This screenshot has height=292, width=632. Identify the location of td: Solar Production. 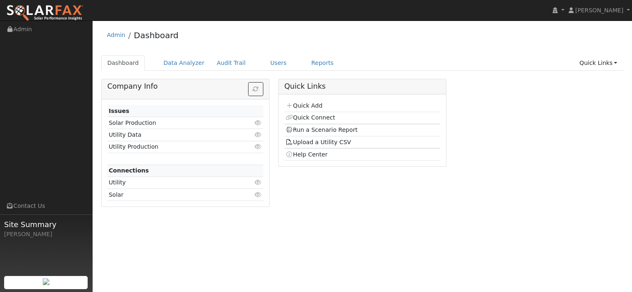
(173, 123).